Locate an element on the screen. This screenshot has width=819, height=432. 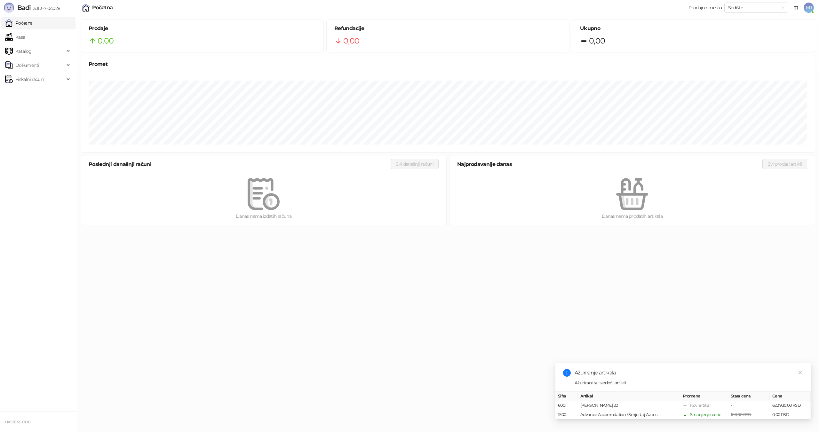
span: 3.11.3-710c028 is located at coordinates (45, 8).